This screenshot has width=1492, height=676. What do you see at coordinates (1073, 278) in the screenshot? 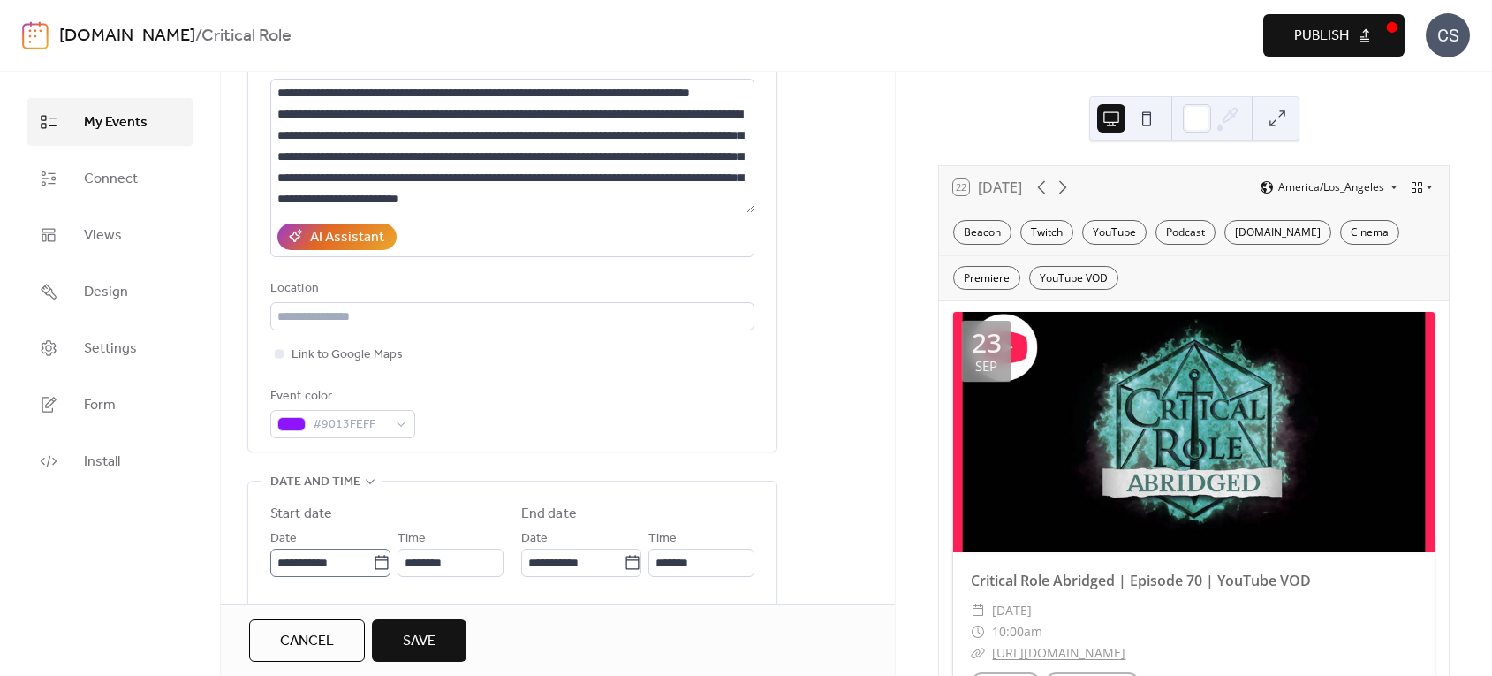
I see `div: YouTube VOD` at bounding box center [1073, 278].